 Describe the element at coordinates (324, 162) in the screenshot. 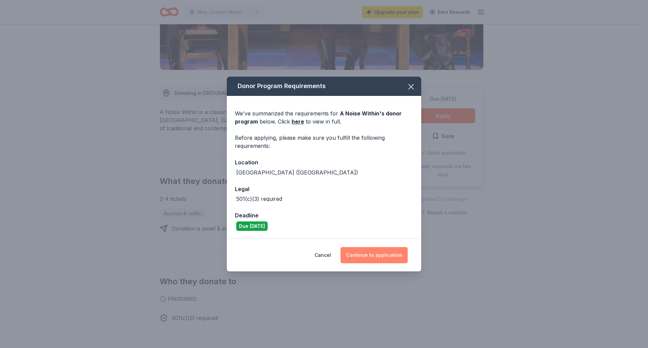

I see `div: Location` at that location.